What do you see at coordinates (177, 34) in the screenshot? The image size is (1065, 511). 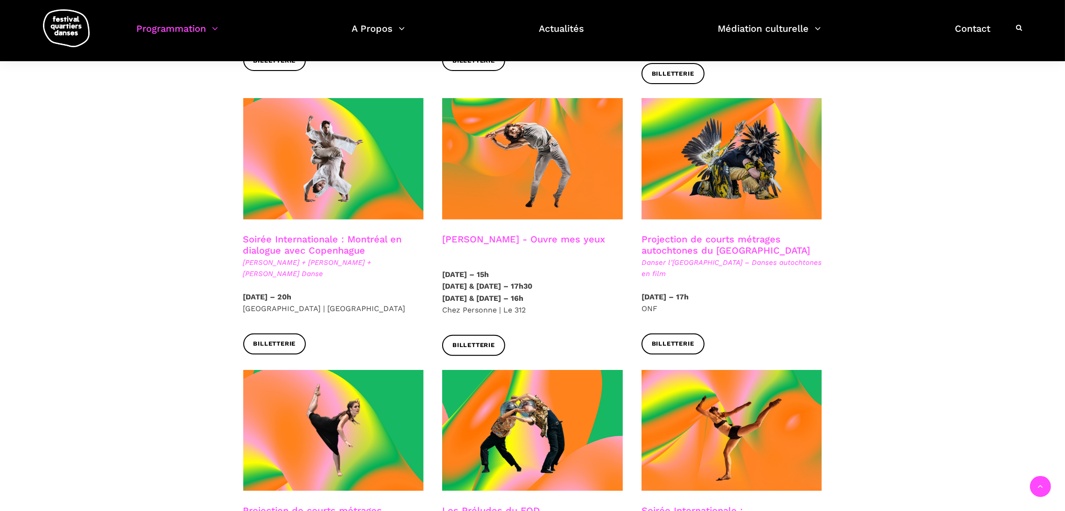 I see `a: Programmation` at bounding box center [177, 34].